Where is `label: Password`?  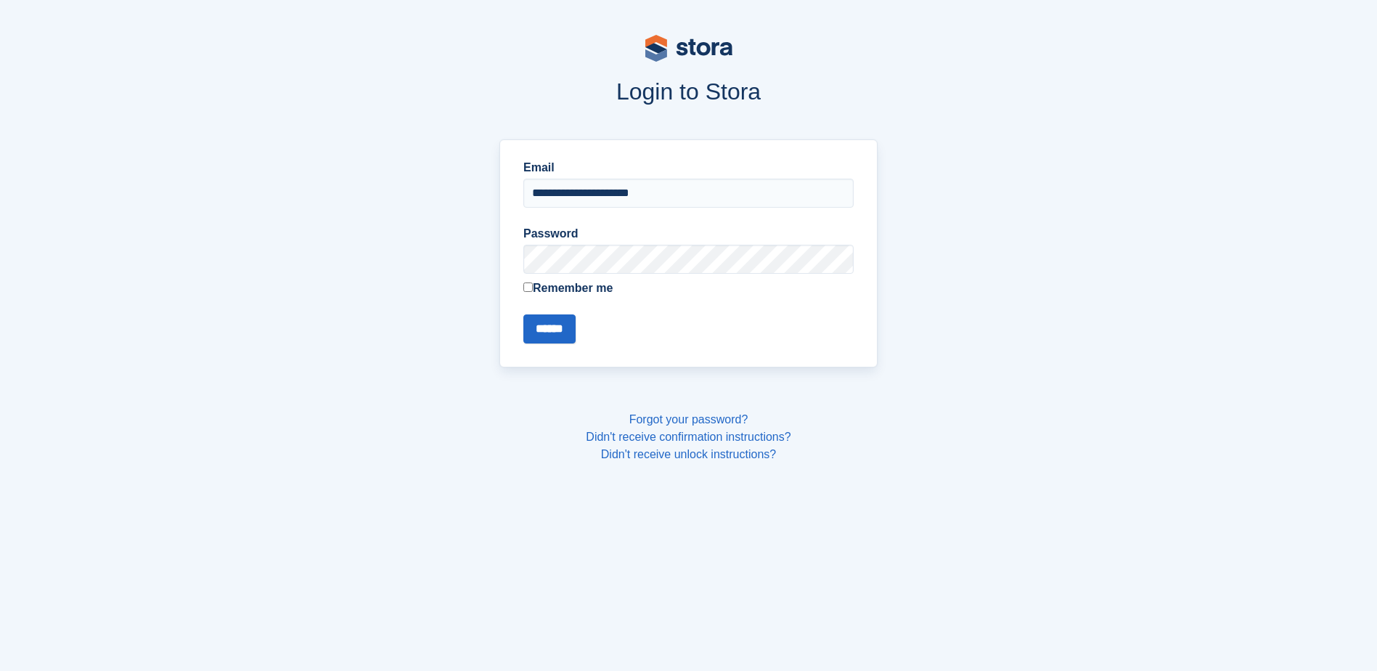
label: Password is located at coordinates (688, 234).